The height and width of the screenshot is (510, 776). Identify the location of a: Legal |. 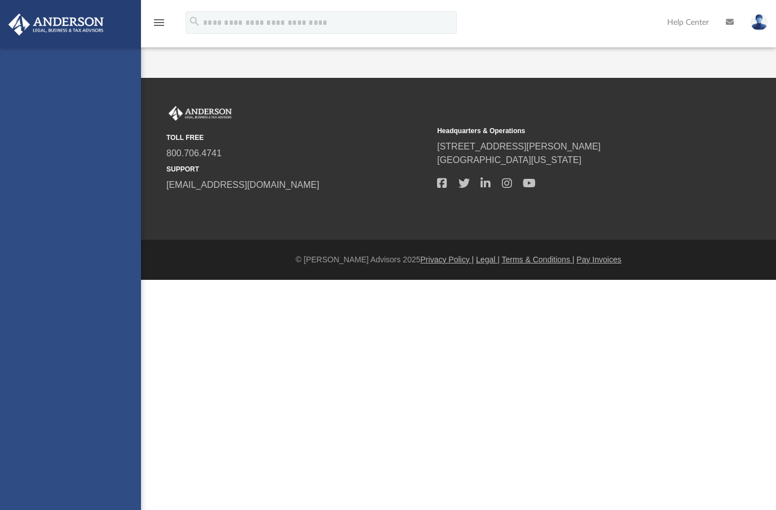
(488, 260).